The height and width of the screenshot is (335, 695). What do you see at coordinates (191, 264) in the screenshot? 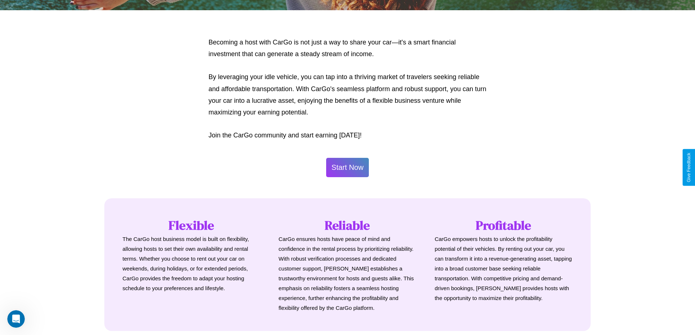
I see `p: The CarGo host business model is built on flexibility, allowing hosts to set their own availabili...` at bounding box center [191, 264].